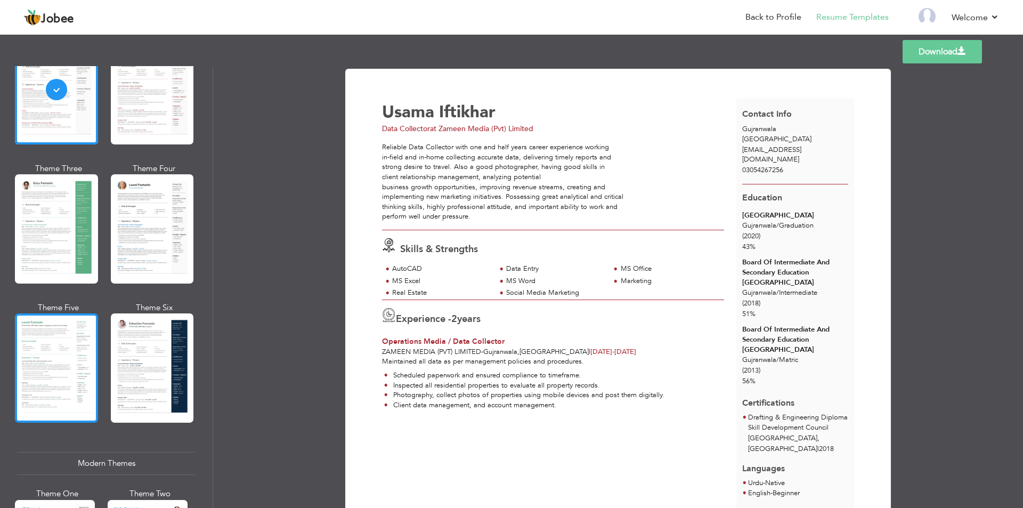 The image size is (1023, 508). I want to click on div: Reliable Data Collector with one and half years career experience working in-field and in-home co..., so click(553, 182).